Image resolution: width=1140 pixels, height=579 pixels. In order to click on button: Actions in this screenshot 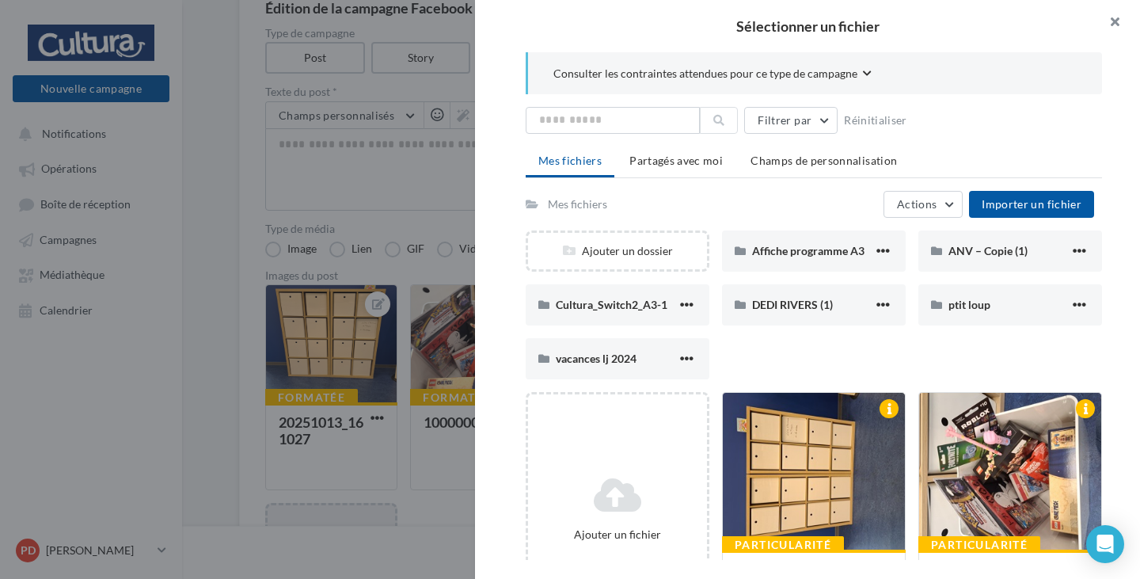, I will do `click(923, 204)`.